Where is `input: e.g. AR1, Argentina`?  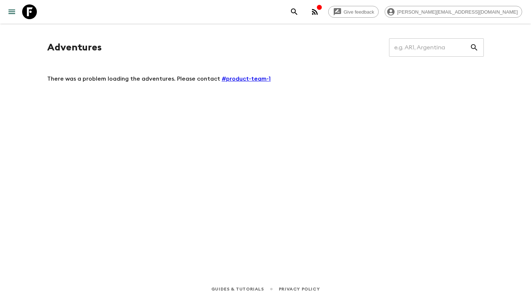
input: e.g. AR1, Argentina is located at coordinates (429, 48).